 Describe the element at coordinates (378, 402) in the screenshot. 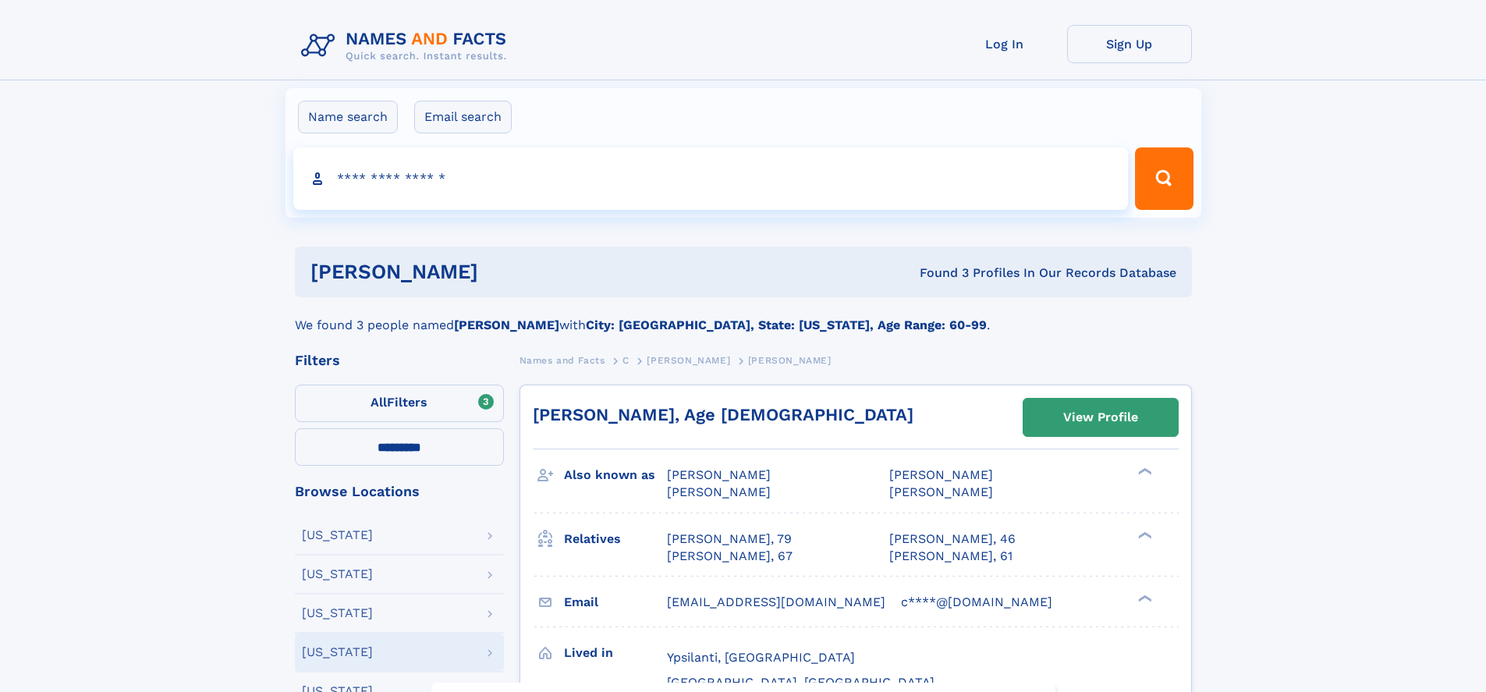

I see `span: All` at that location.